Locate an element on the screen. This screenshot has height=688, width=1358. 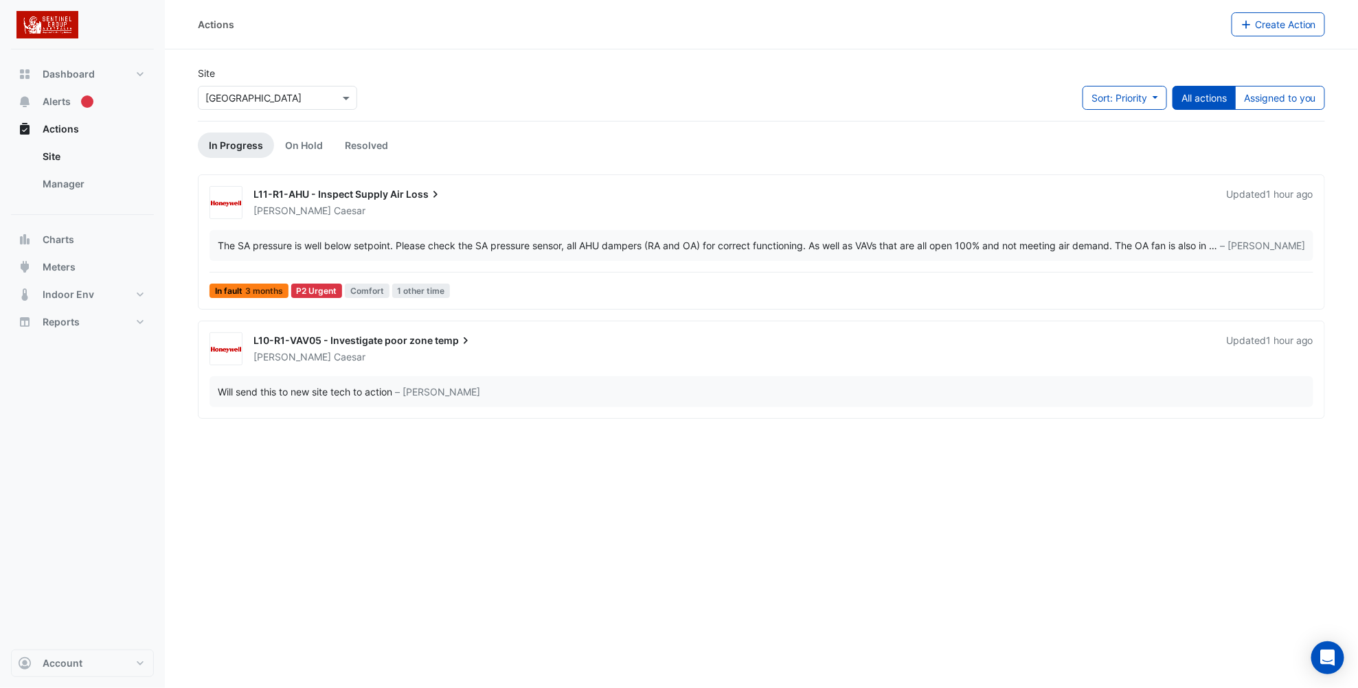
span: Actions is located at coordinates (60, 129).